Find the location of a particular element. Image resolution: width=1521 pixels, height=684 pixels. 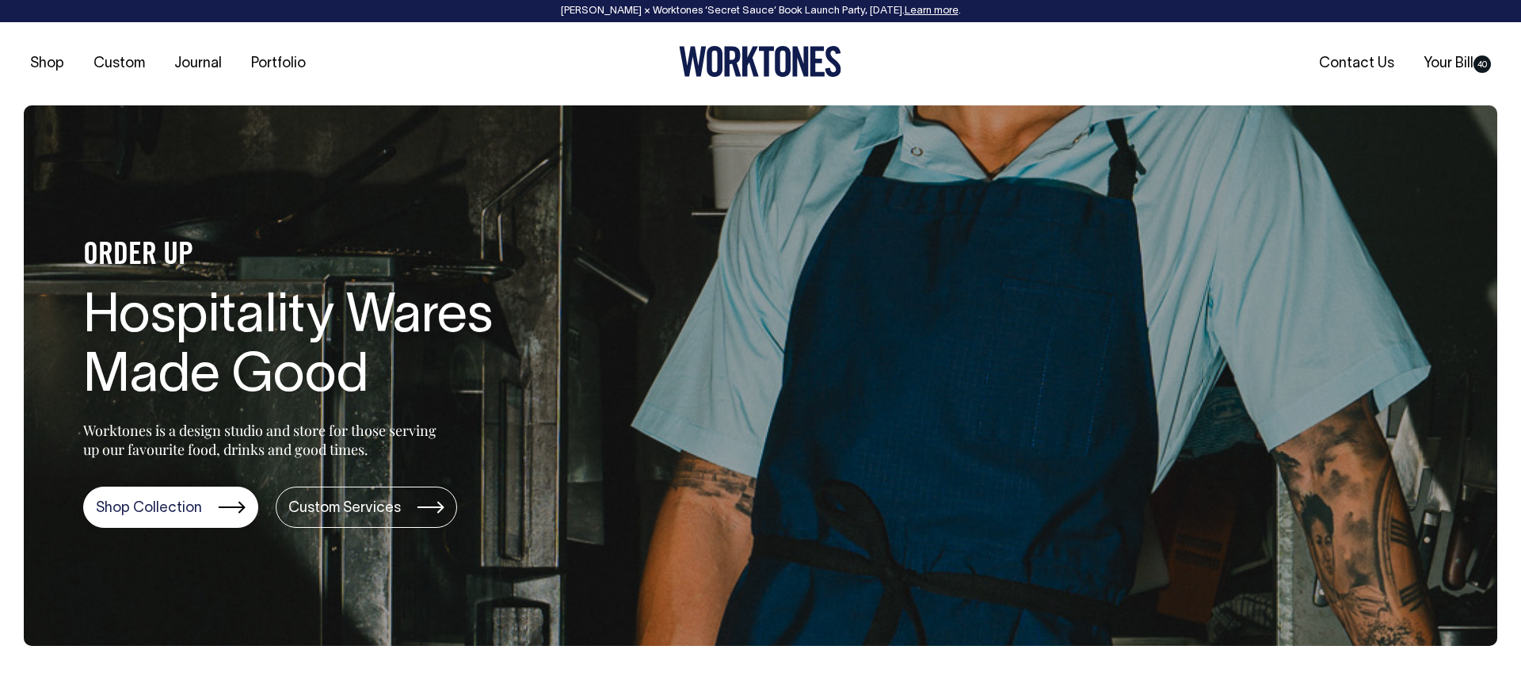

a: Learn more is located at coordinates (932, 11).